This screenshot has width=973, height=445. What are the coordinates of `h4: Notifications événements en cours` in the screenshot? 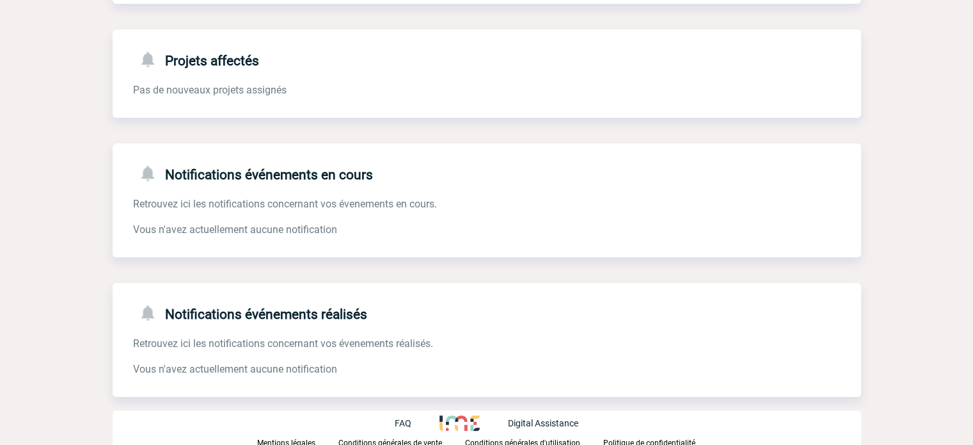 It's located at (253, 173).